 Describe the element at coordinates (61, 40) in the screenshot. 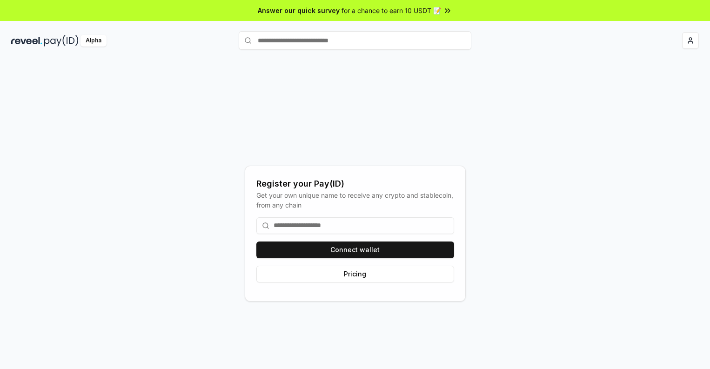

I see `img: pay_id` at that location.